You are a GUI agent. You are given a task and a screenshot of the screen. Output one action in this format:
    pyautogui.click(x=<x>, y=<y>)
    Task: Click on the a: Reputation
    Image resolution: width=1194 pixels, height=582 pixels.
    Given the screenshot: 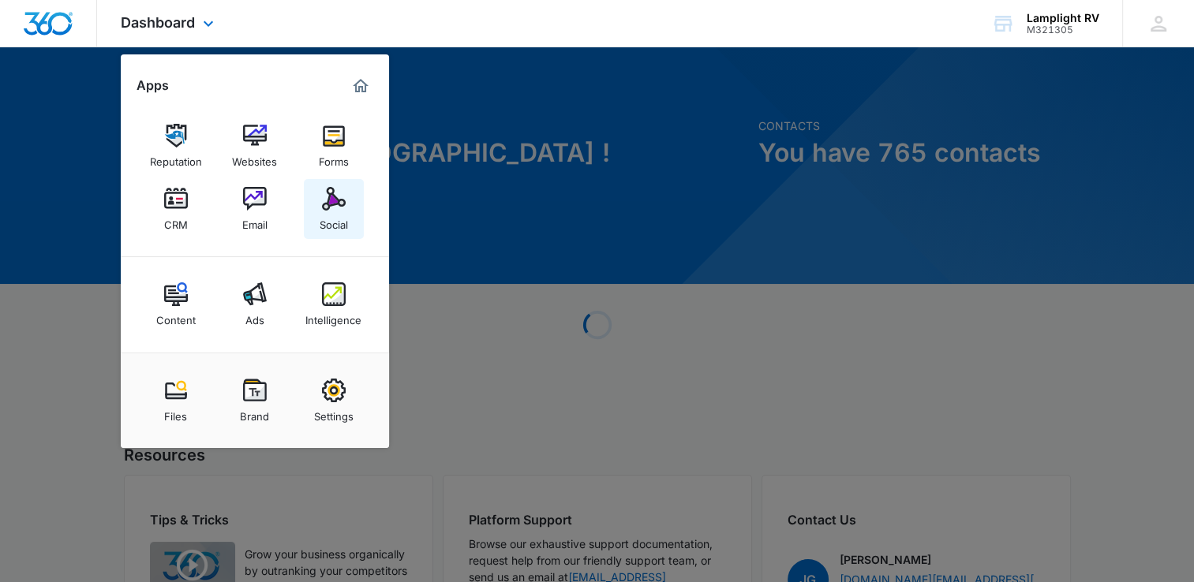 What is the action you would take?
    pyautogui.click(x=176, y=146)
    